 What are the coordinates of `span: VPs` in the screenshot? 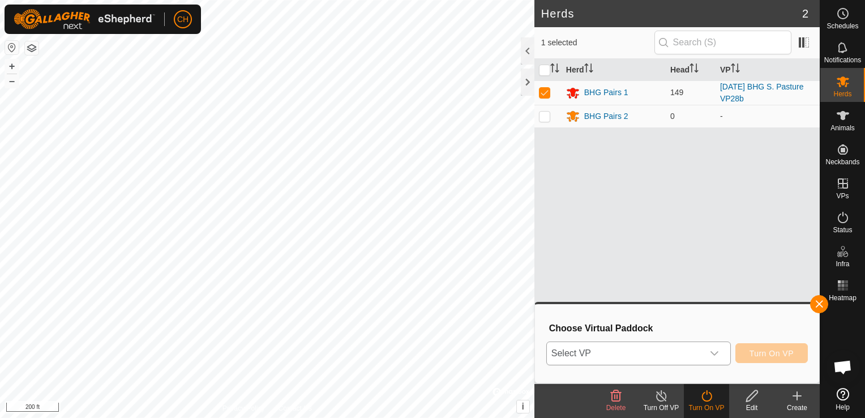 It's located at (842, 196).